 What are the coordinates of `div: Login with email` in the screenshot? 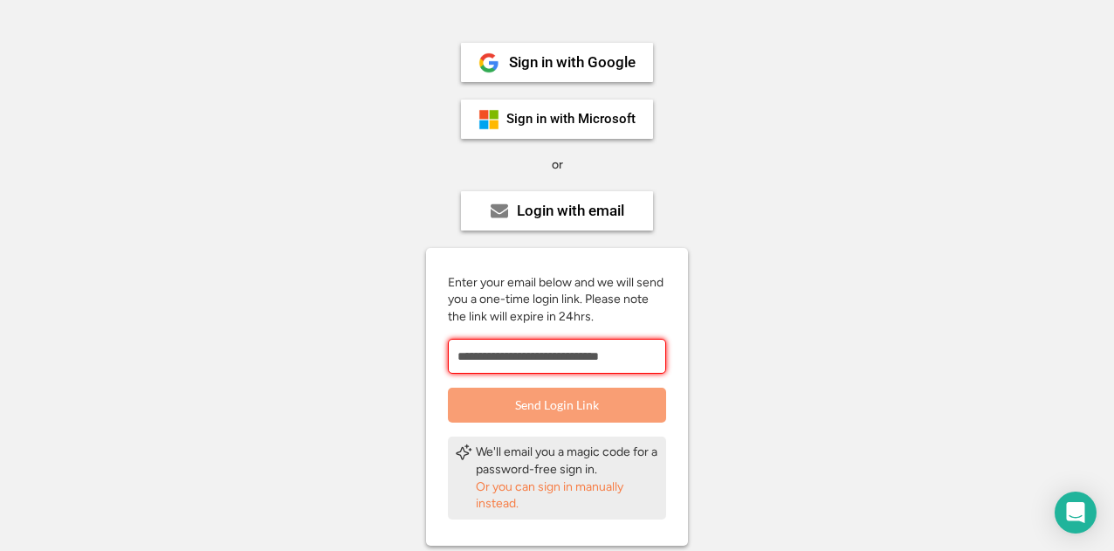 It's located at (570, 210).